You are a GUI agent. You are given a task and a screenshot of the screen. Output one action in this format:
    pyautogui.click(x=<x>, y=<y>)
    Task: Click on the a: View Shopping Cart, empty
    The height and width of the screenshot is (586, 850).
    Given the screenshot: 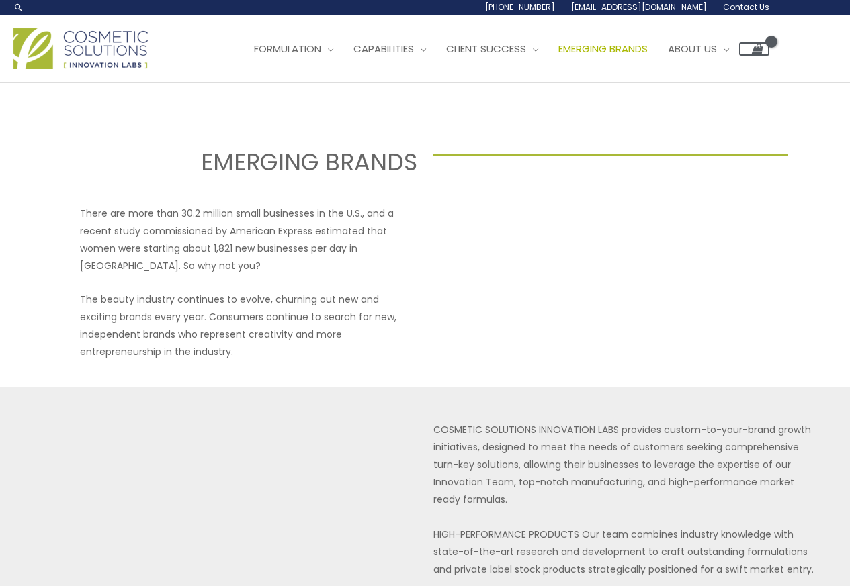 What is the action you would take?
    pyautogui.click(x=754, y=49)
    